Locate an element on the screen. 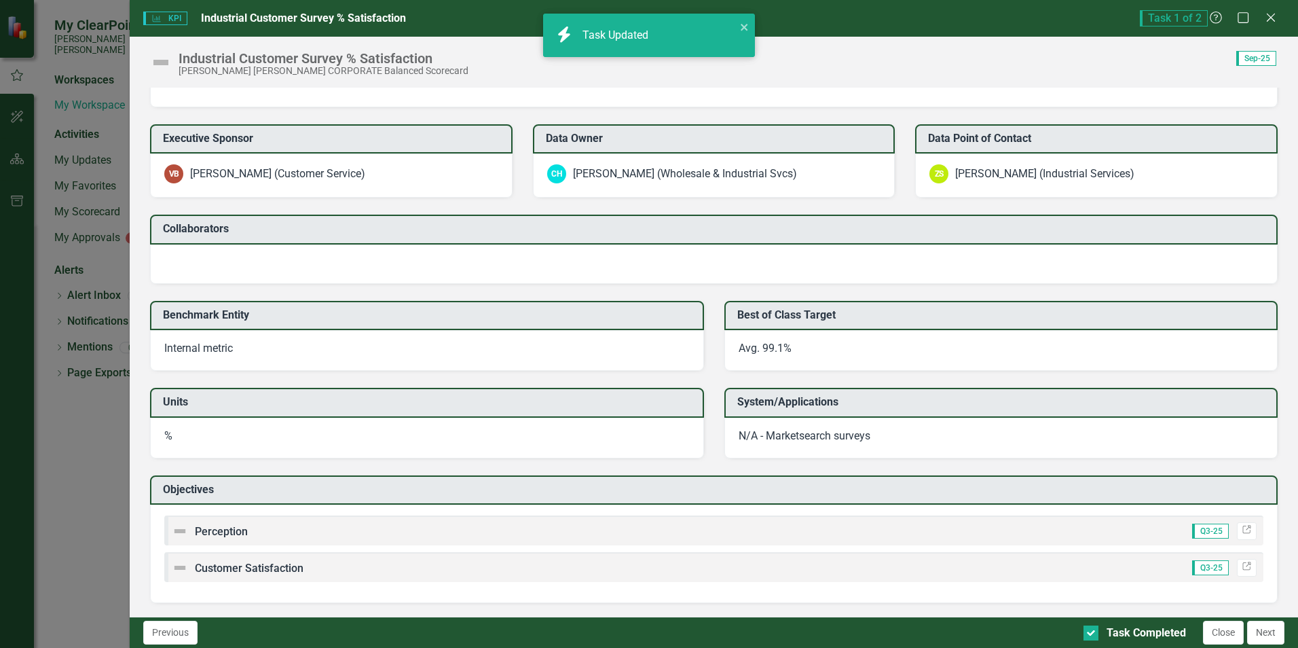  span: Task 1 of 2 is located at coordinates (1174, 18).